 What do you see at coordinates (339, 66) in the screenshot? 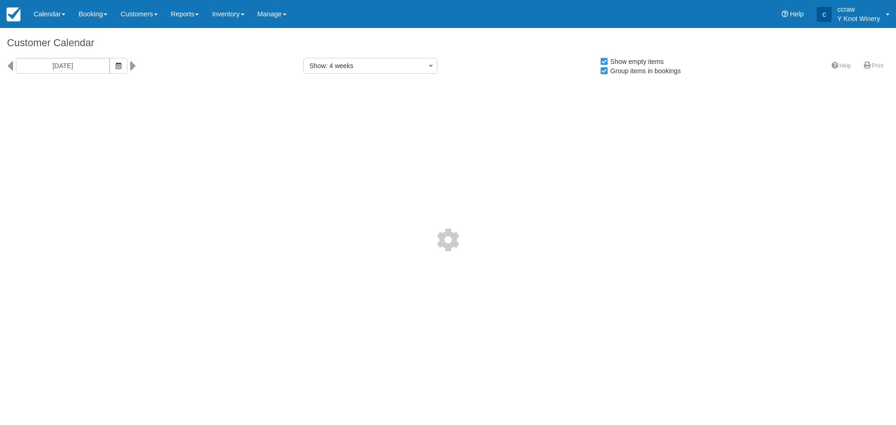
I see `span: : 4 weeks` at bounding box center [339, 66].